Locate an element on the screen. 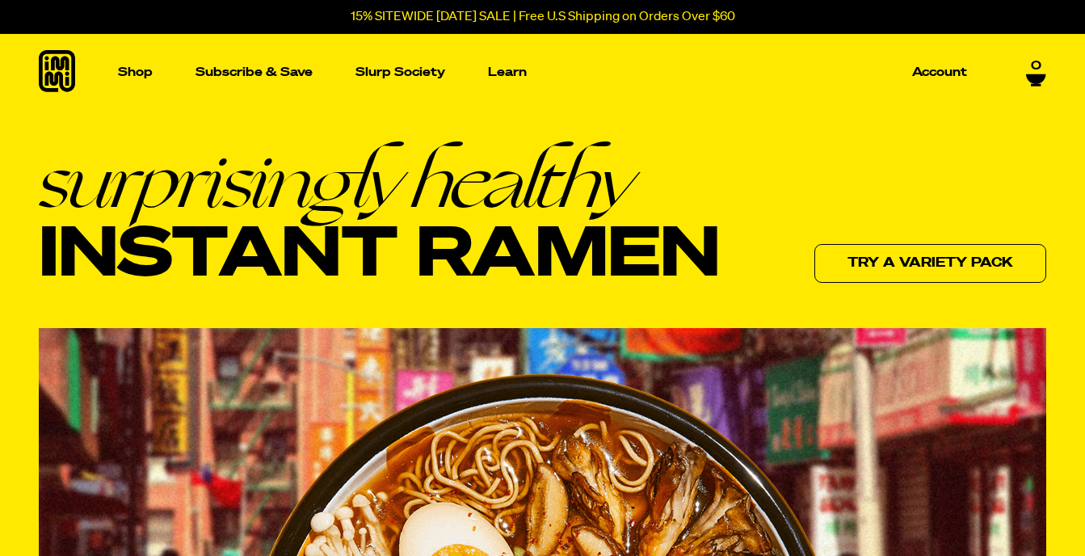  nav: Main navigation is located at coordinates (542, 72).